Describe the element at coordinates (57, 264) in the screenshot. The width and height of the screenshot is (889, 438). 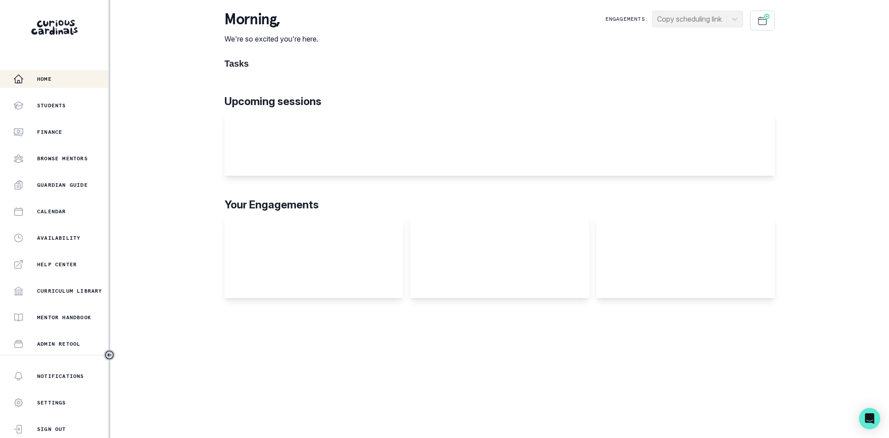
I see `p: Help Center` at that location.